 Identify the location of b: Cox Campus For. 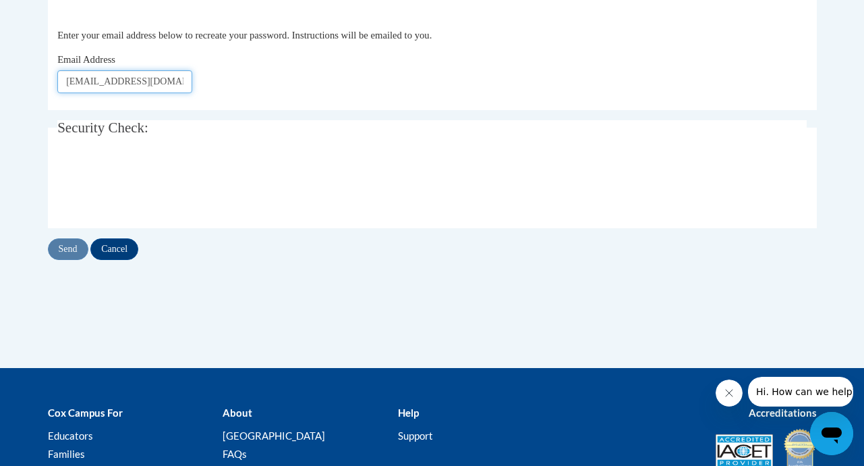
(85, 412).